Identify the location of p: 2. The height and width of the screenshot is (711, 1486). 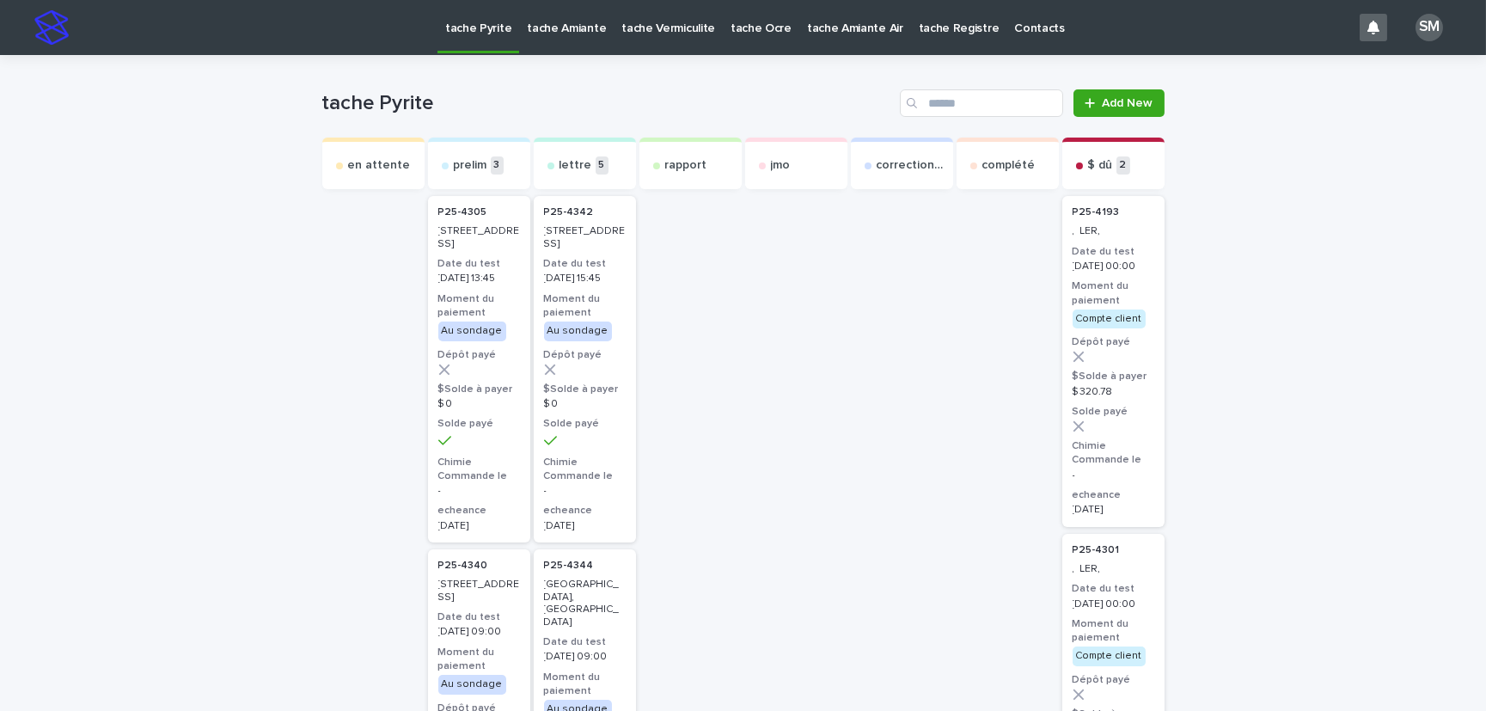
(1124, 165).